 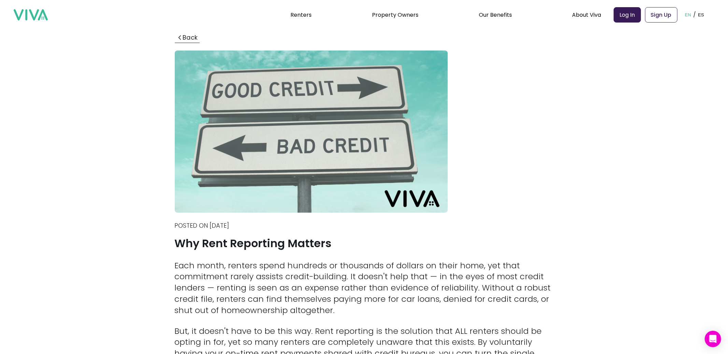 What do you see at coordinates (688, 15) in the screenshot?
I see `button: EN` at bounding box center [688, 15].